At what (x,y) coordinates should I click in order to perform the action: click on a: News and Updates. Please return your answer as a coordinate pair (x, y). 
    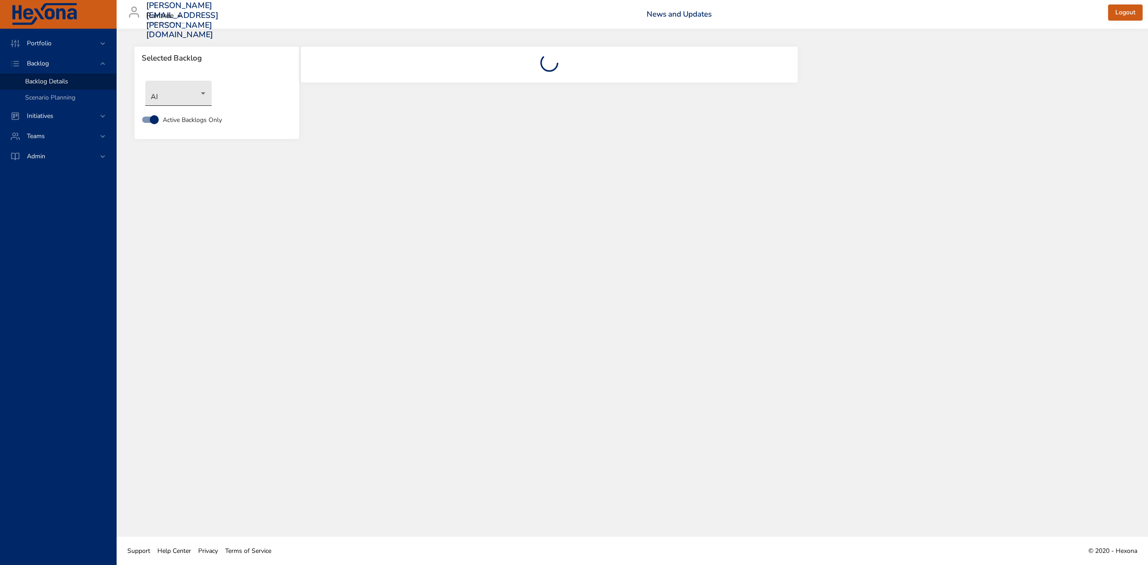
    Looking at the image, I should click on (679, 14).